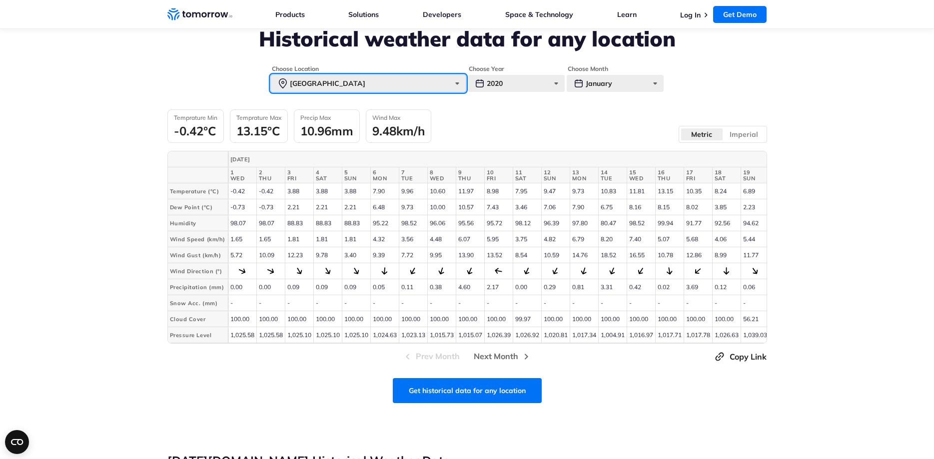  Describe the element at coordinates (290, 14) in the screenshot. I see `a: Products` at that location.